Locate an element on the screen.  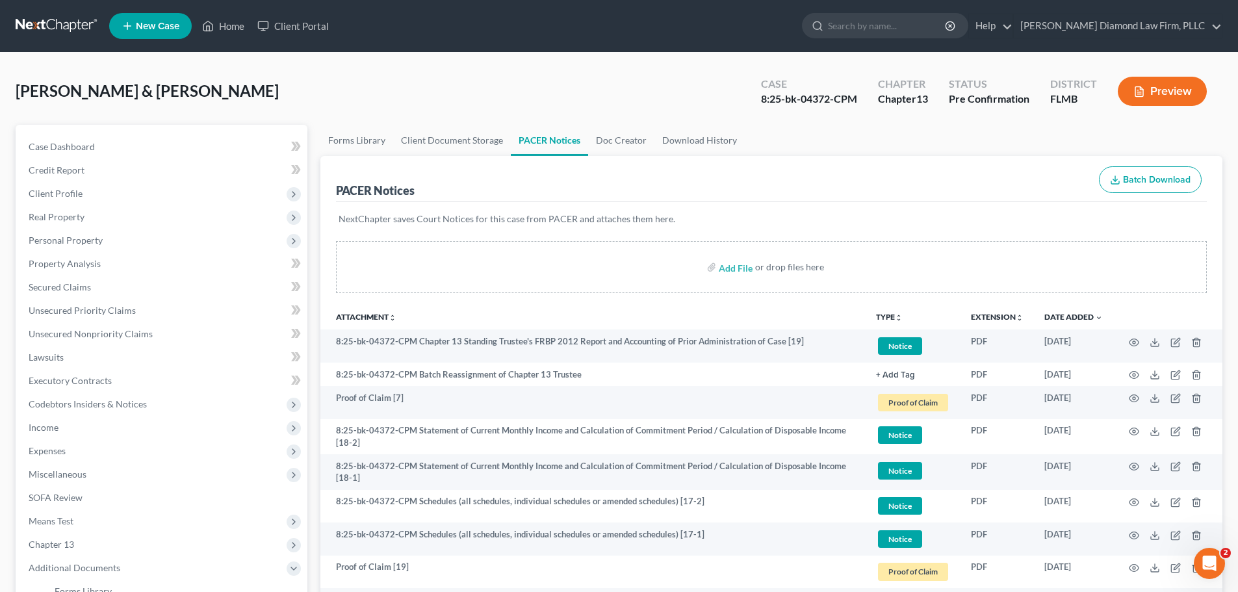
span: Means Test is located at coordinates (51, 520).